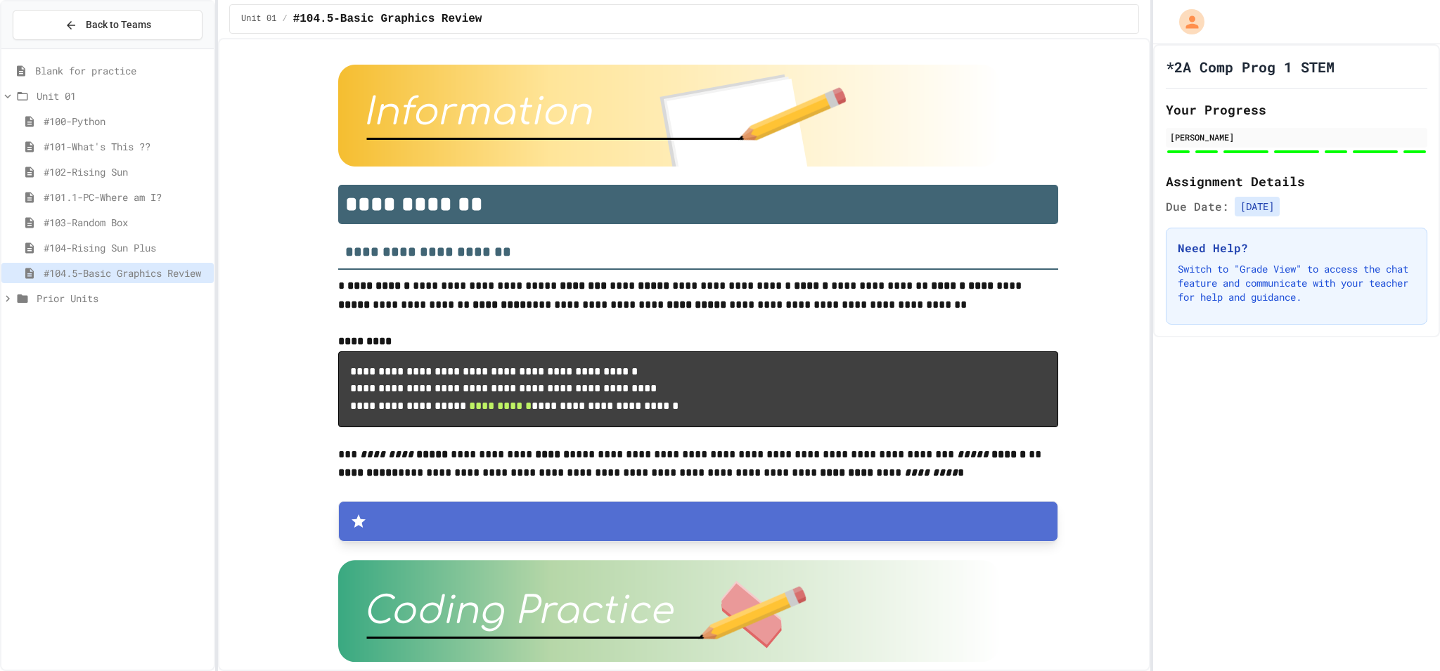 The height and width of the screenshot is (671, 1440). What do you see at coordinates (1296, 110) in the screenshot?
I see `h2: Your Progress` at bounding box center [1296, 110].